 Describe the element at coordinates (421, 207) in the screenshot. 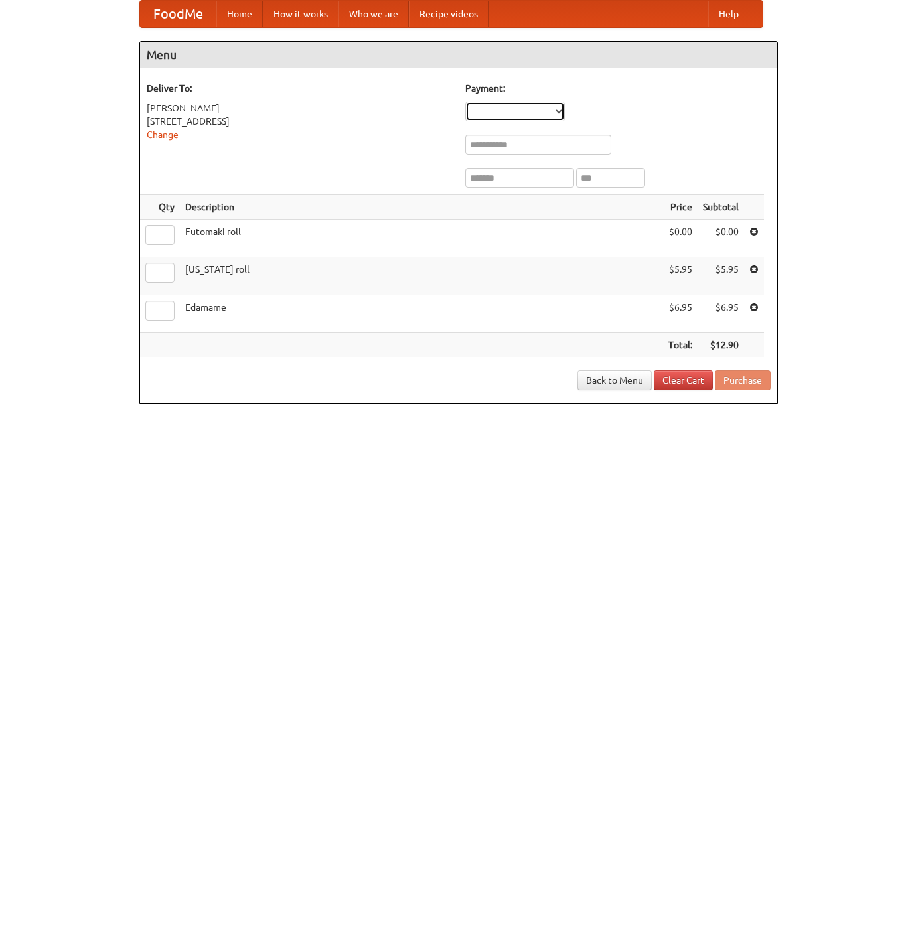

I see `th: Description` at that location.